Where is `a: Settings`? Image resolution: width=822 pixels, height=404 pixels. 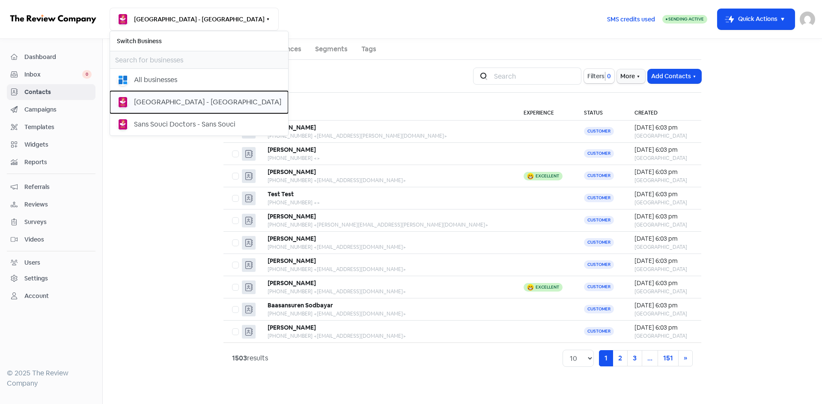 a: Settings is located at coordinates (51, 279).